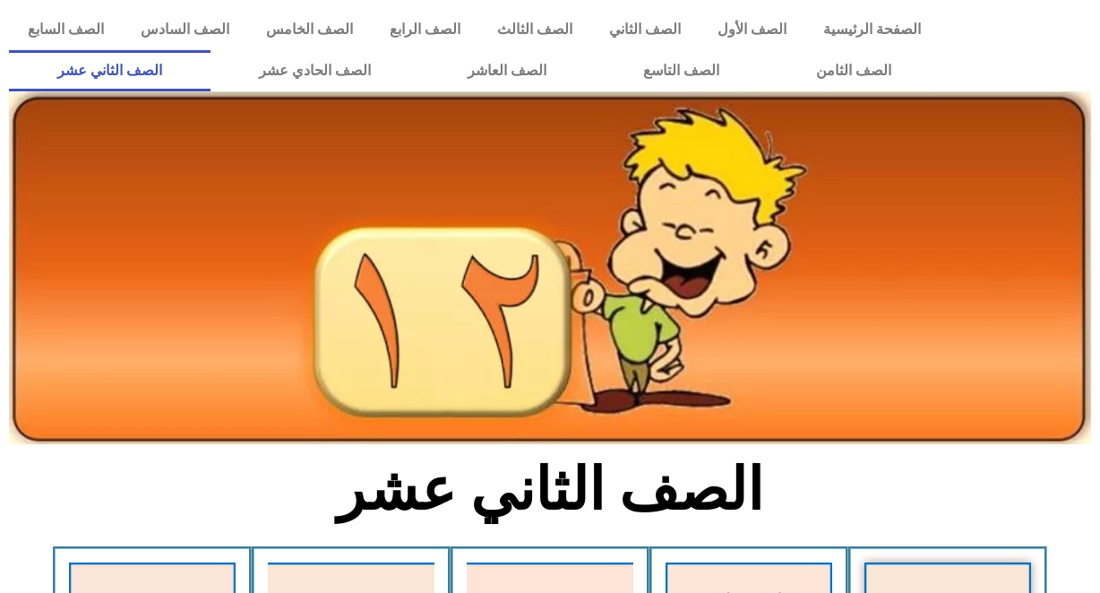 The image size is (1100, 593). Describe the element at coordinates (184, 30) in the screenshot. I see `a: الصف السادس` at that location.